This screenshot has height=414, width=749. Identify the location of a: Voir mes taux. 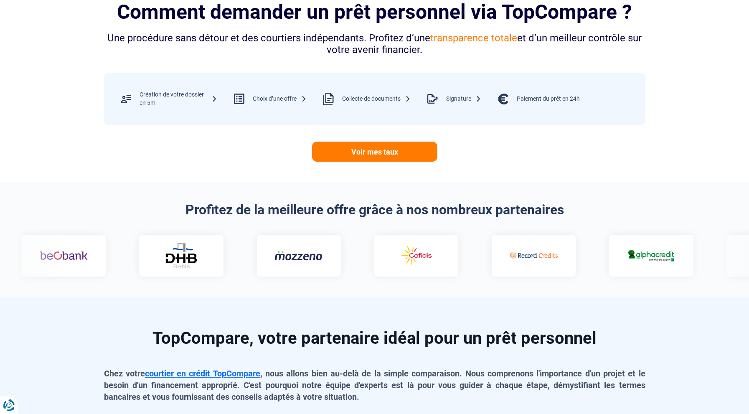
(375, 152).